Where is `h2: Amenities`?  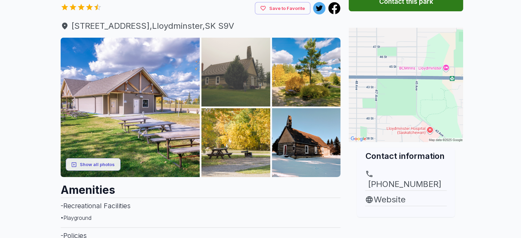
h2: Amenities is located at coordinates (201, 187).